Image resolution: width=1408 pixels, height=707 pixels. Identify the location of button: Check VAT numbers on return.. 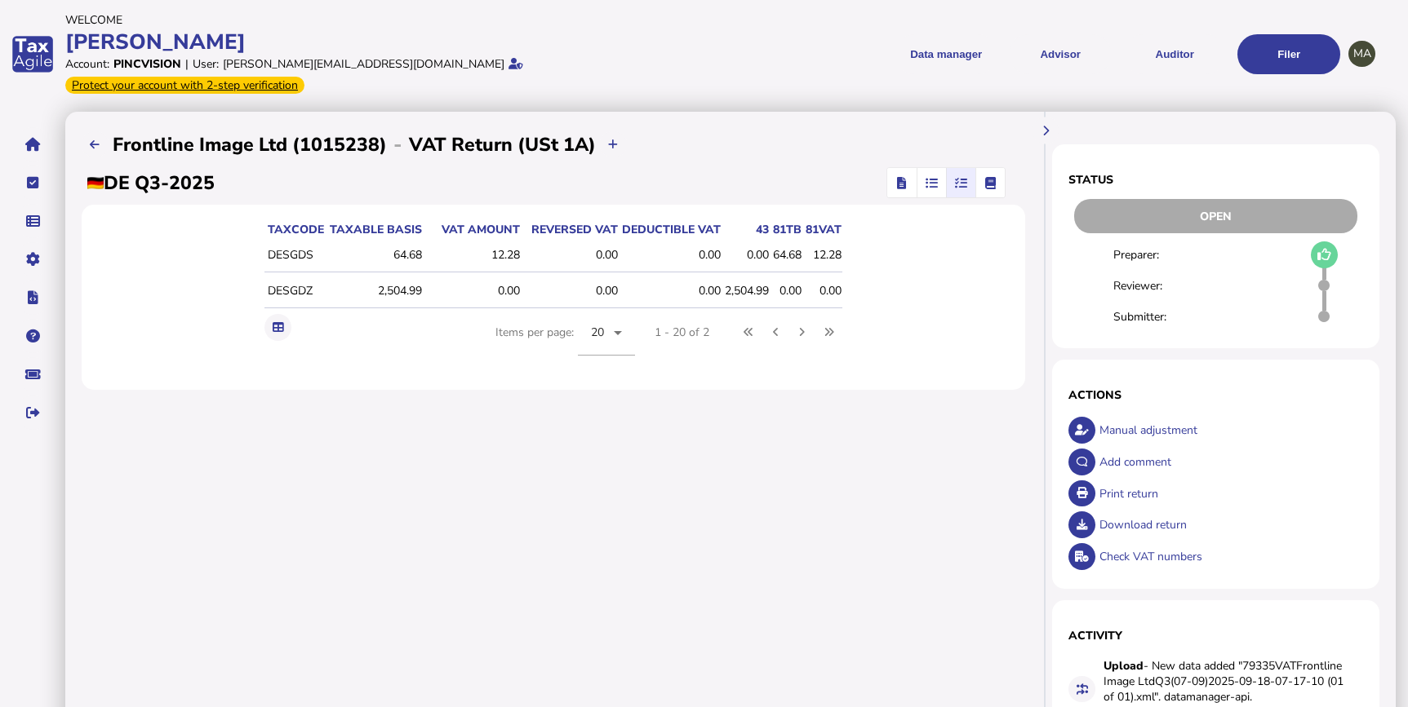
(1081, 557).